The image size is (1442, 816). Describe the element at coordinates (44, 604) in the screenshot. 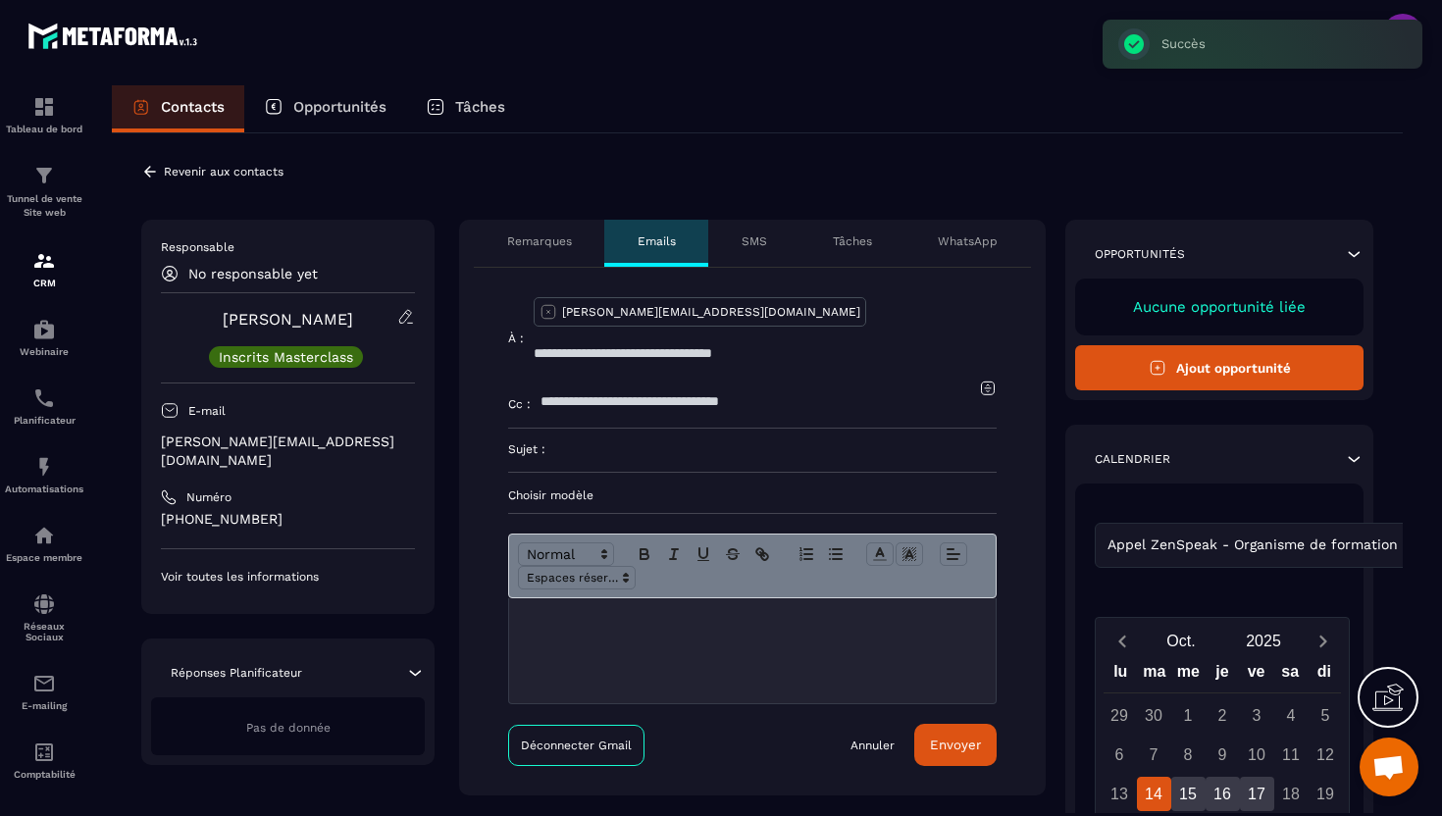

I see `img: social-network` at that location.